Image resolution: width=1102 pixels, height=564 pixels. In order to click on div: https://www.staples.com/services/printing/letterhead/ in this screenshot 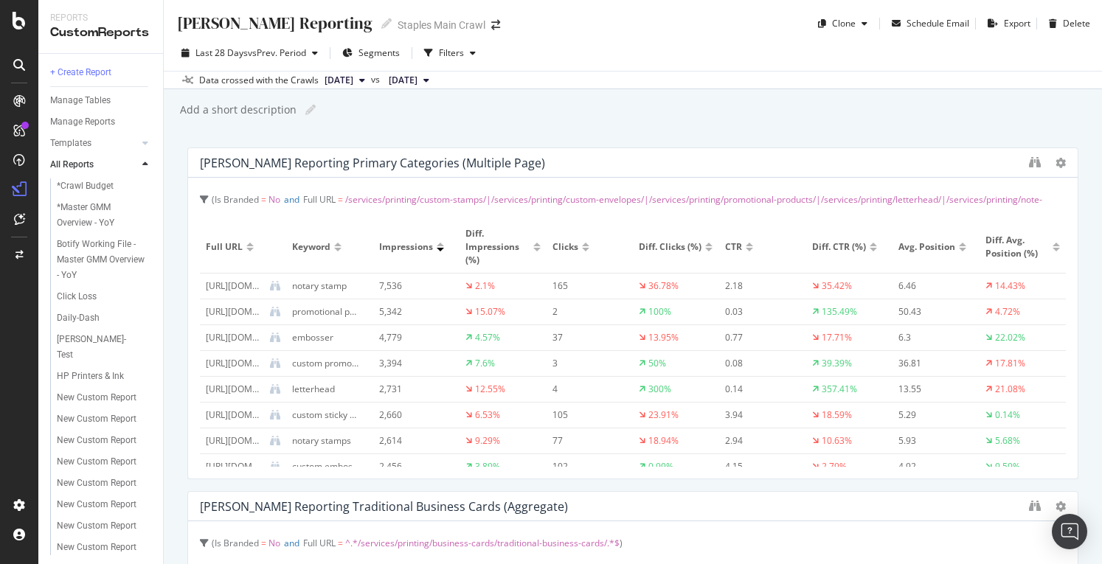, I will do `click(235, 389)`.